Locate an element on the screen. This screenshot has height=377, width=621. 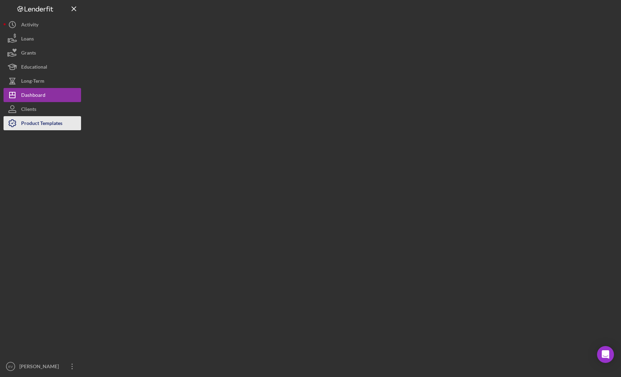
div: Dashboard is located at coordinates (33, 96).